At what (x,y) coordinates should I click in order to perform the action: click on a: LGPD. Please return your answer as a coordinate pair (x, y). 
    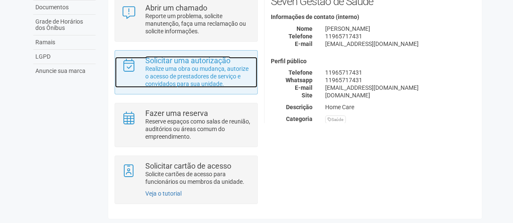
    Looking at the image, I should click on (64, 57).